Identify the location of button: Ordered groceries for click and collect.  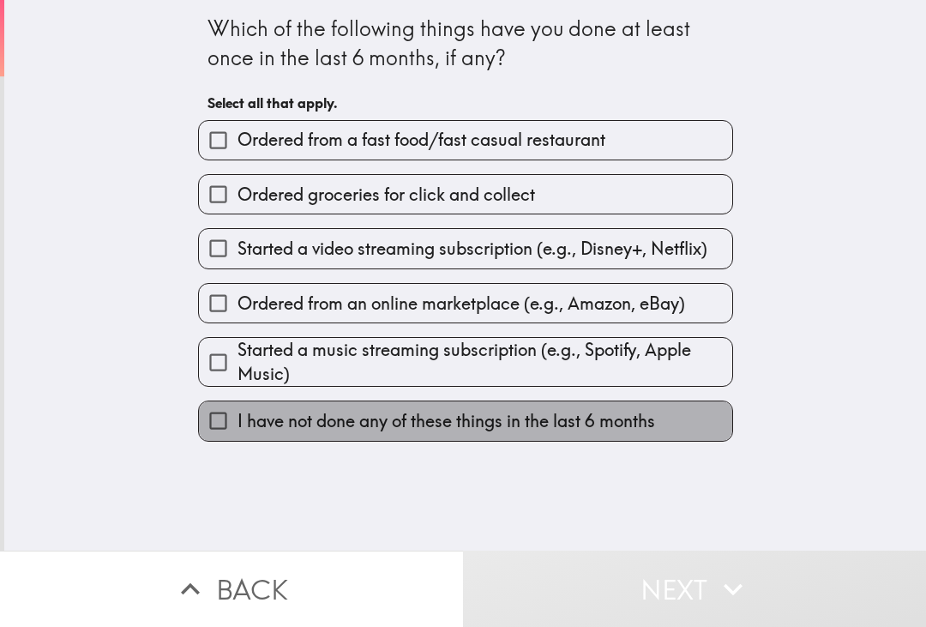
(466, 194).